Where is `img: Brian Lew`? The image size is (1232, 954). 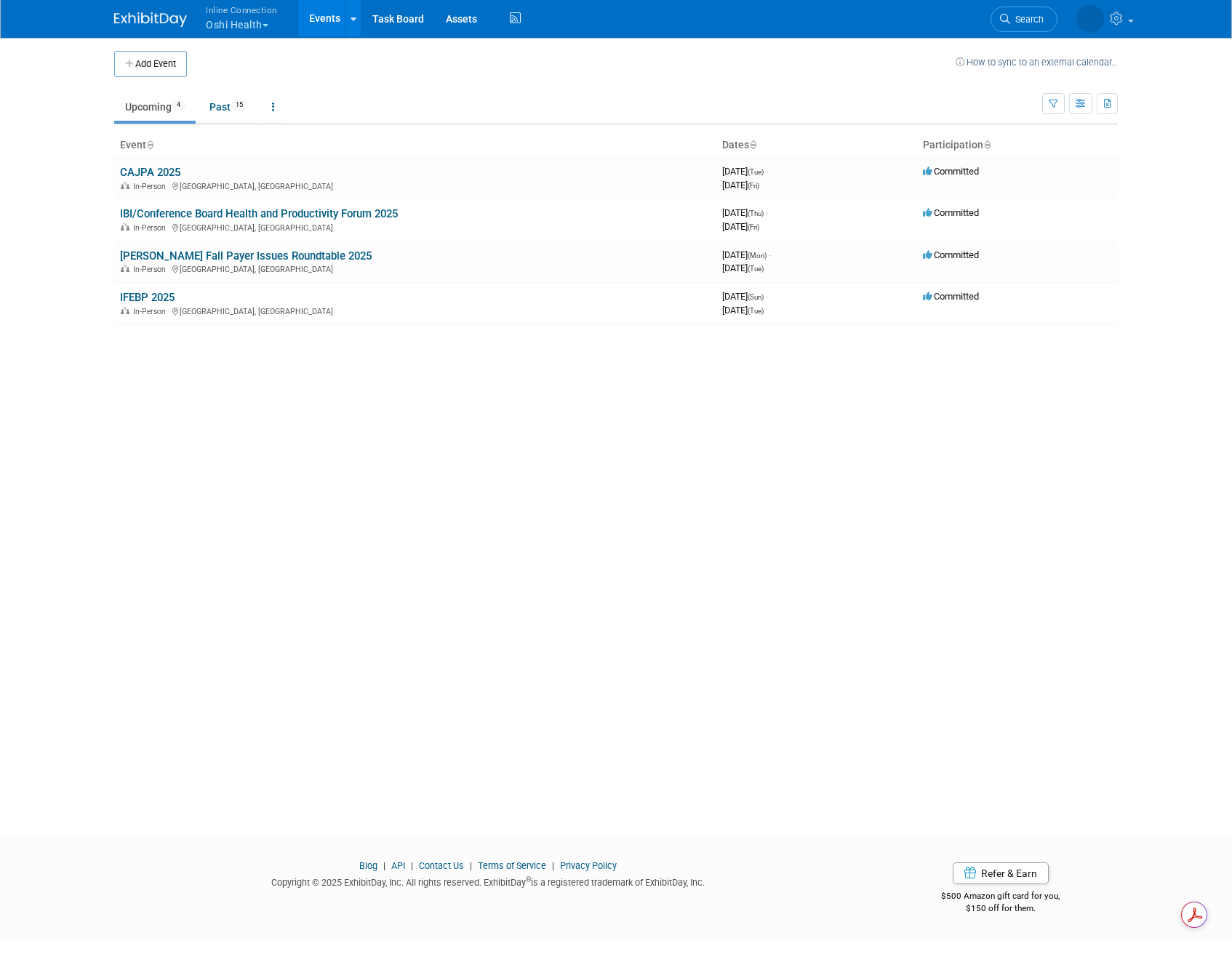 img: Brian Lew is located at coordinates (1090, 19).